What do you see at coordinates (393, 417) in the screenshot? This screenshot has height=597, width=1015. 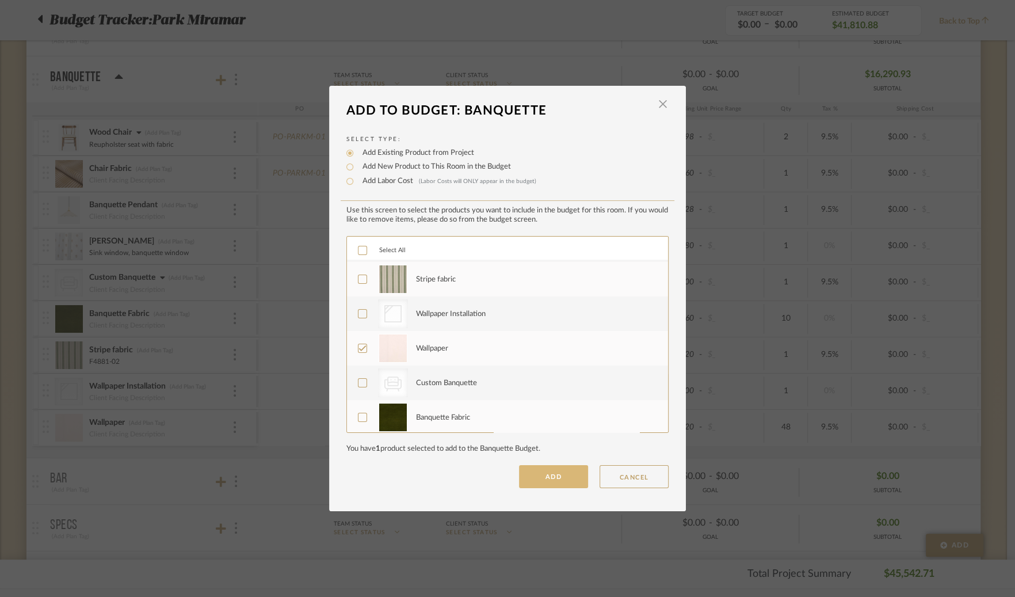 I see `img: f4071dd0-bf50-4137-bd0b-dae5993c3c09_50x50.jpg` at bounding box center [393, 417].